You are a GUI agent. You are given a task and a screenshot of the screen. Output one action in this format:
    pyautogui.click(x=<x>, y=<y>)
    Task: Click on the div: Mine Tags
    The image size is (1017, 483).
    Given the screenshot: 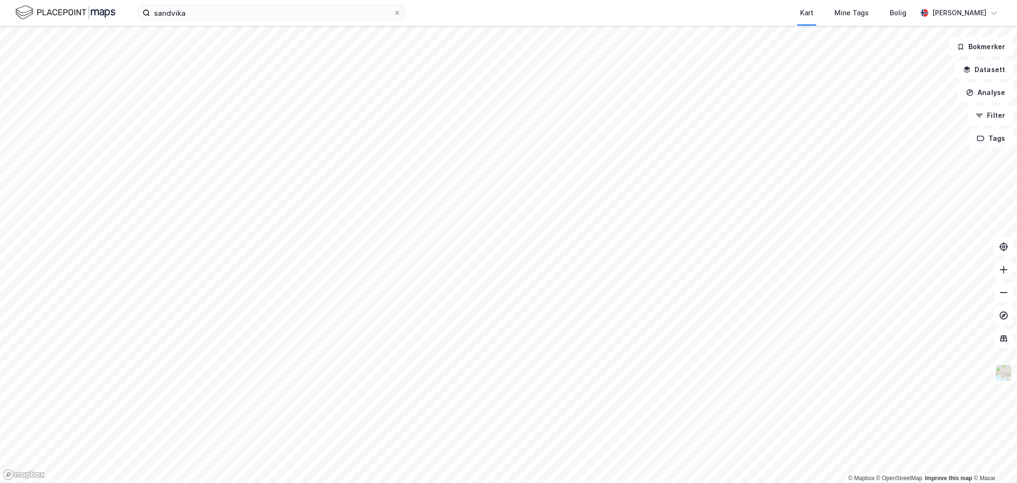 What is the action you would take?
    pyautogui.click(x=852, y=13)
    